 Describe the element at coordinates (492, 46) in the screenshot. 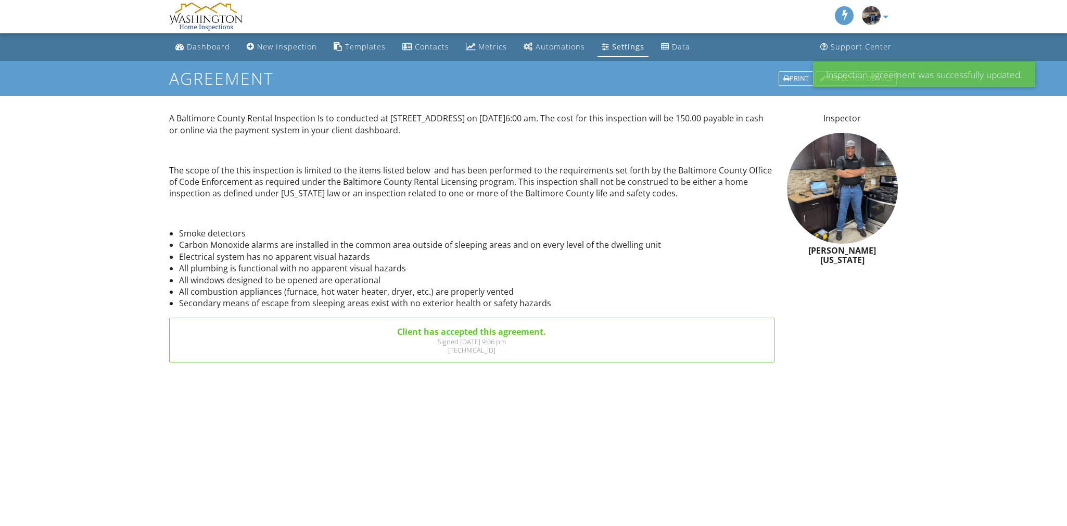

I see `div: Metrics` at that location.